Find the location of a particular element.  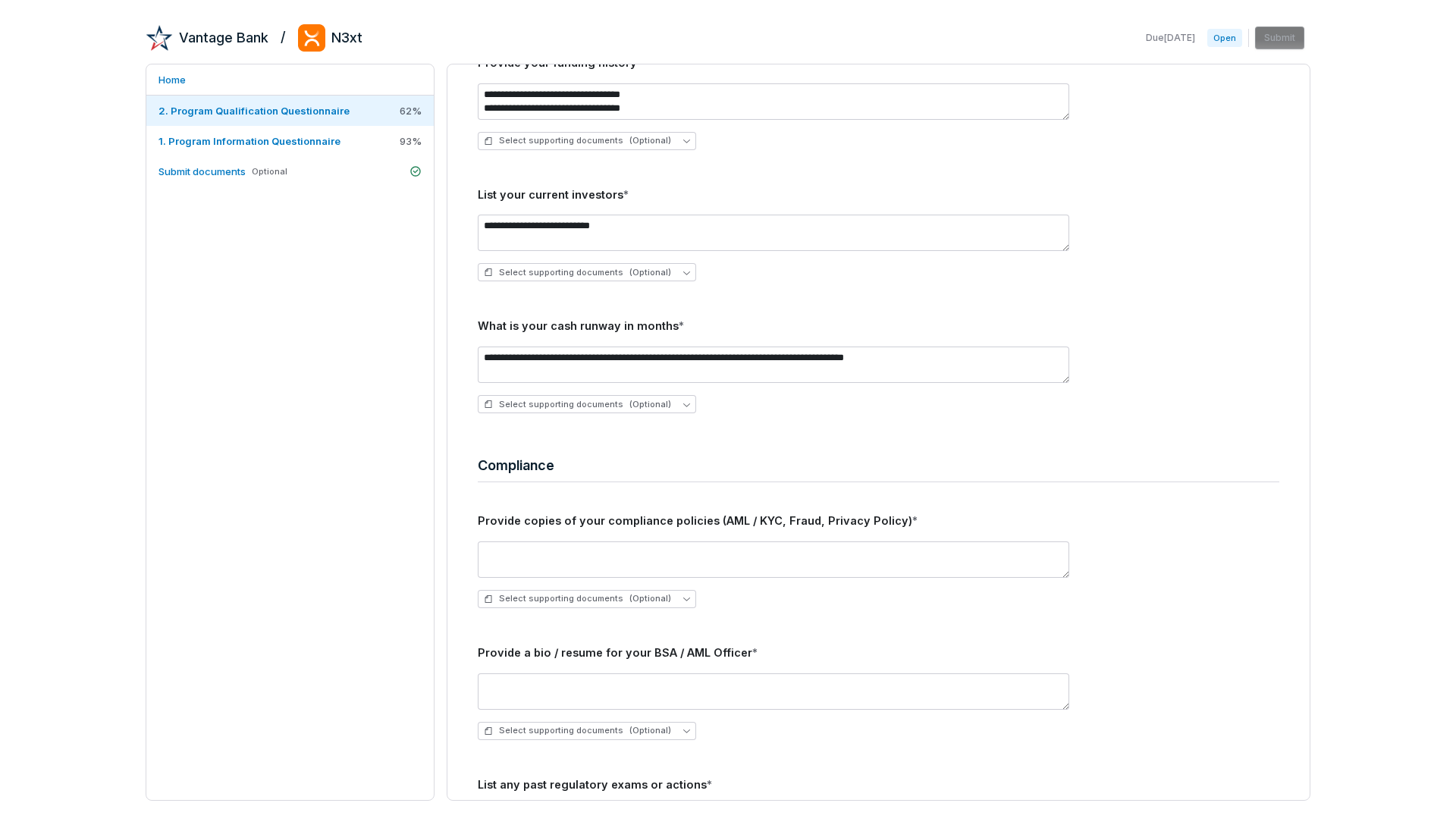

div: Provide a bio / resume for your BSA / AML Officer is located at coordinates (878, 653).